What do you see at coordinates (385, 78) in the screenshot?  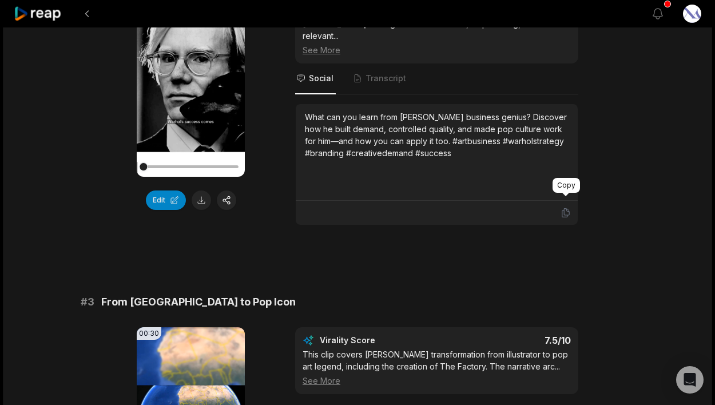 I see `span: Transcript` at bounding box center [385, 78].